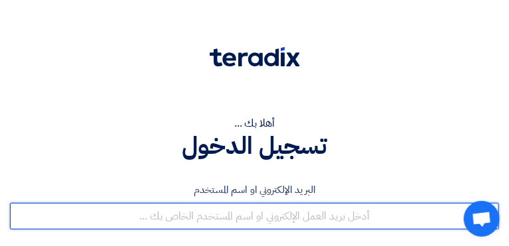  I want to click on div: أهلا بك ..., so click(254, 124).